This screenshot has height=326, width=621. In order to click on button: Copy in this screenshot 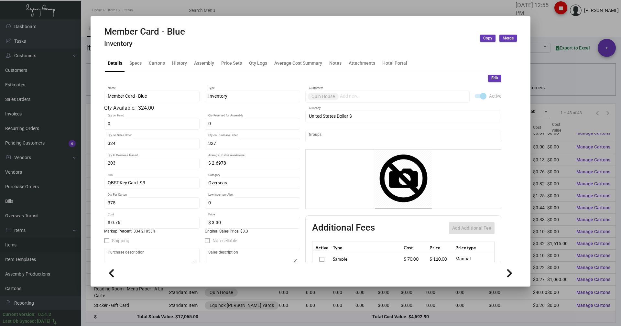, I will do `click(488, 38)`.